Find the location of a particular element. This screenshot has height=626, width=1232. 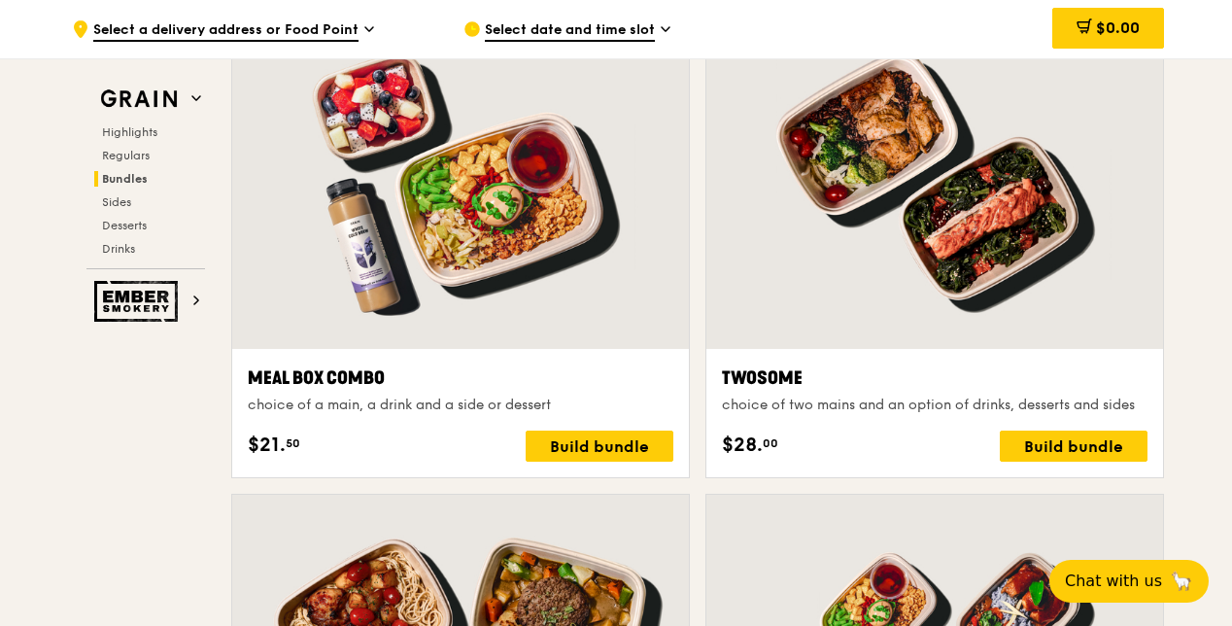

span: Highlights is located at coordinates (129, 132).